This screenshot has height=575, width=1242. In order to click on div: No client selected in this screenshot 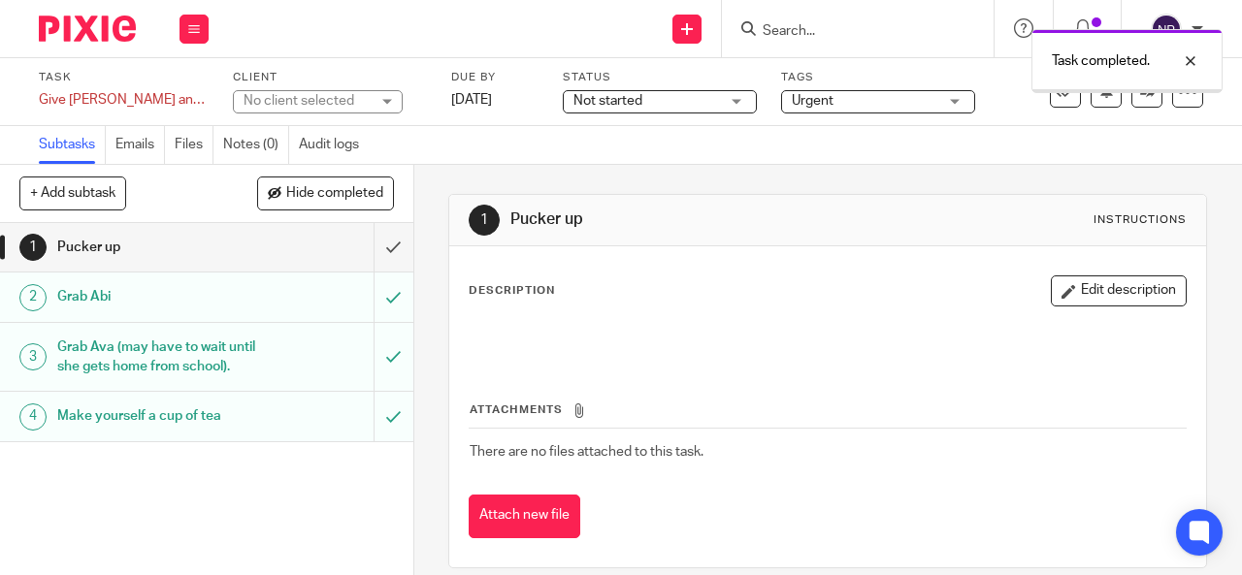, I will do `click(307, 101)`.